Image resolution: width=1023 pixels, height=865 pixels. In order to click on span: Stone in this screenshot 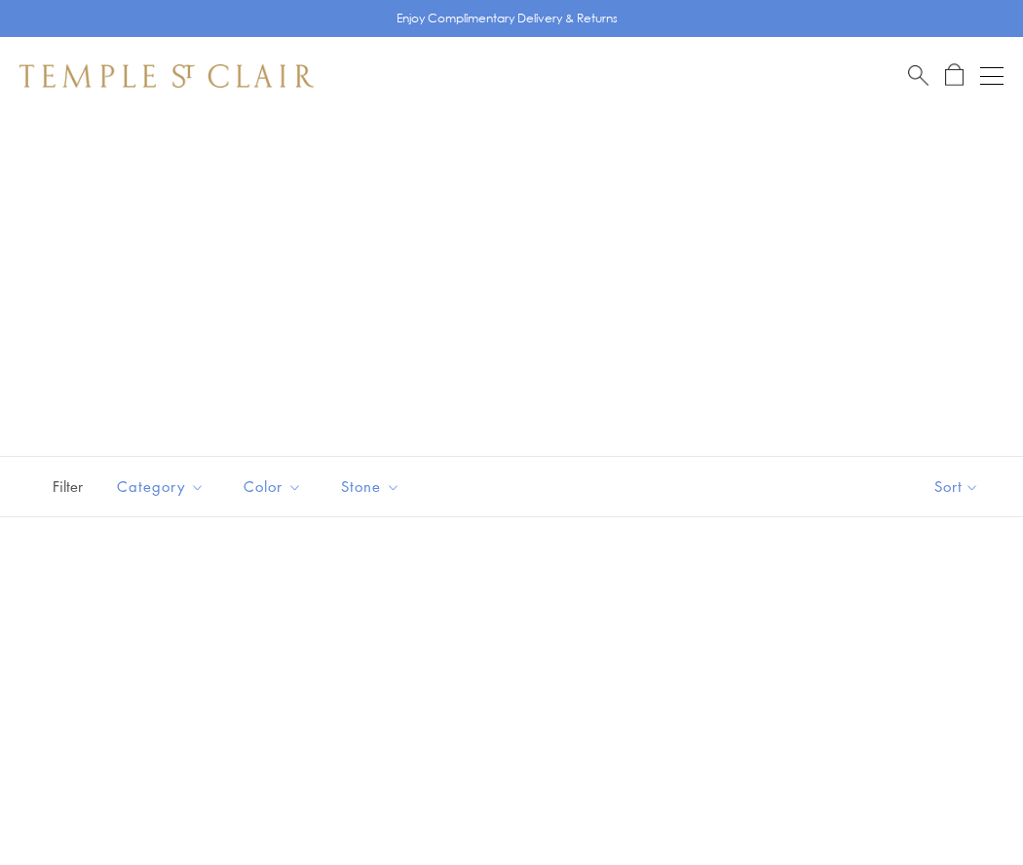, I will do `click(373, 486)`.